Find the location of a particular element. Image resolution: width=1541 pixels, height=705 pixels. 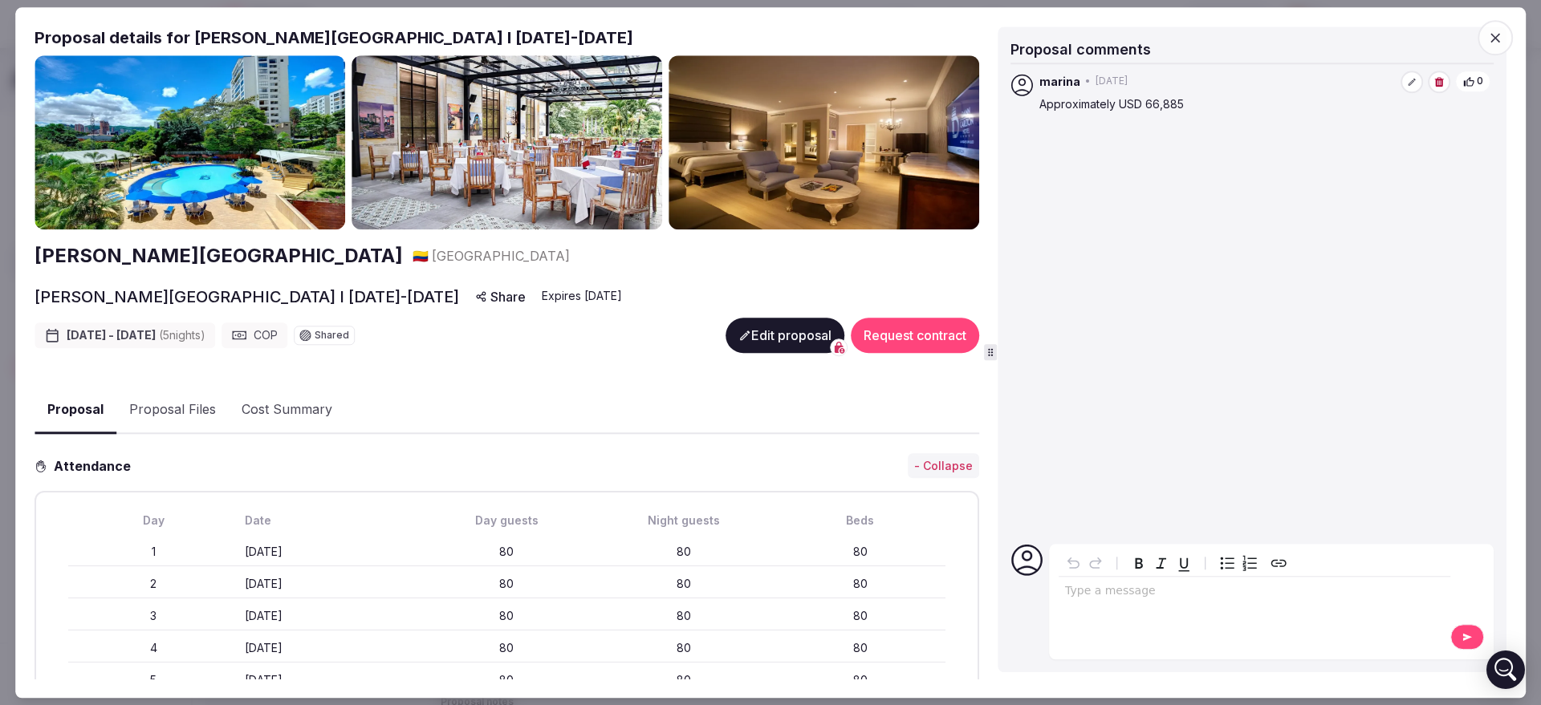

button: 0 is located at coordinates (1473, 82).